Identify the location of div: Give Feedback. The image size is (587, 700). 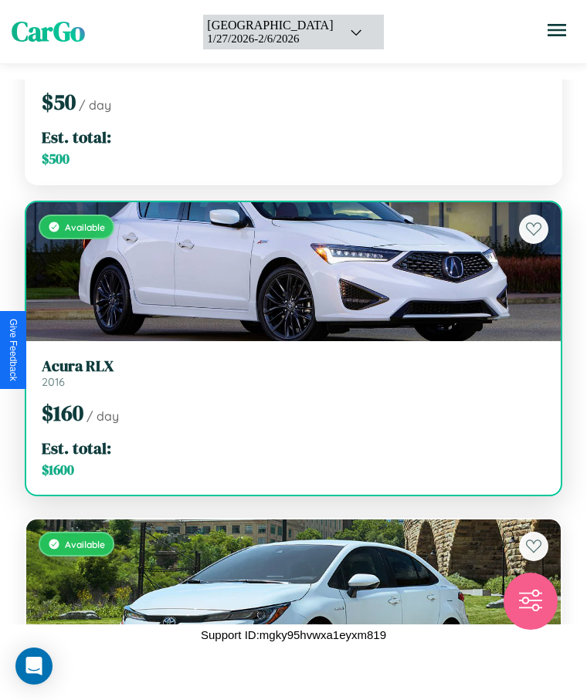
(13, 350).